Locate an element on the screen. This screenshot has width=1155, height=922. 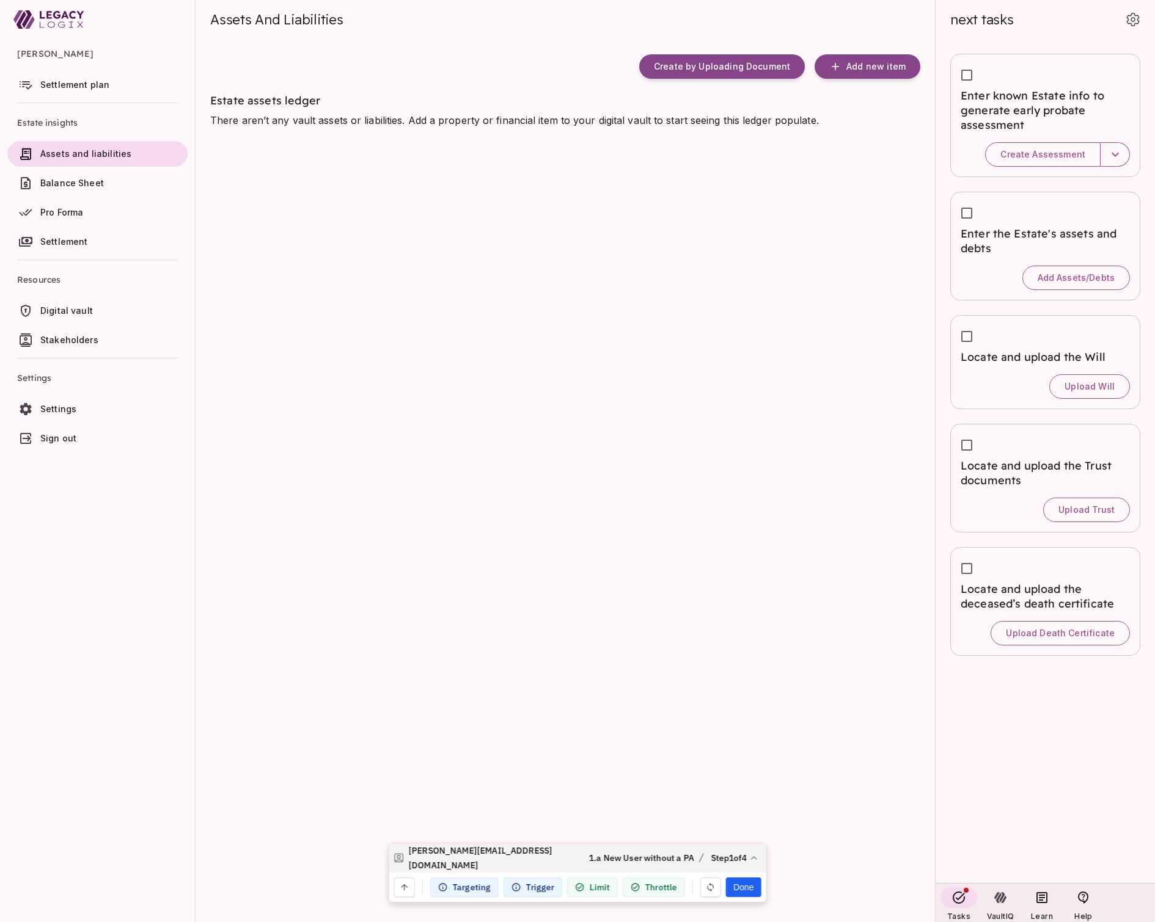
span: Add new item is located at coordinates (875, 67).